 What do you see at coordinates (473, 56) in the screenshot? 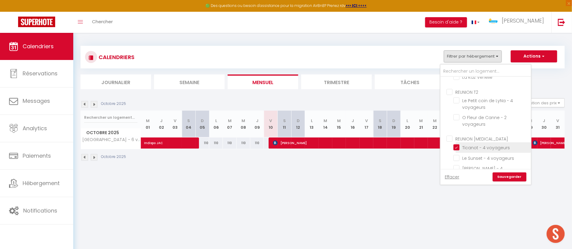
I see `button: Filtrer par hébergement` at bounding box center [473, 56].